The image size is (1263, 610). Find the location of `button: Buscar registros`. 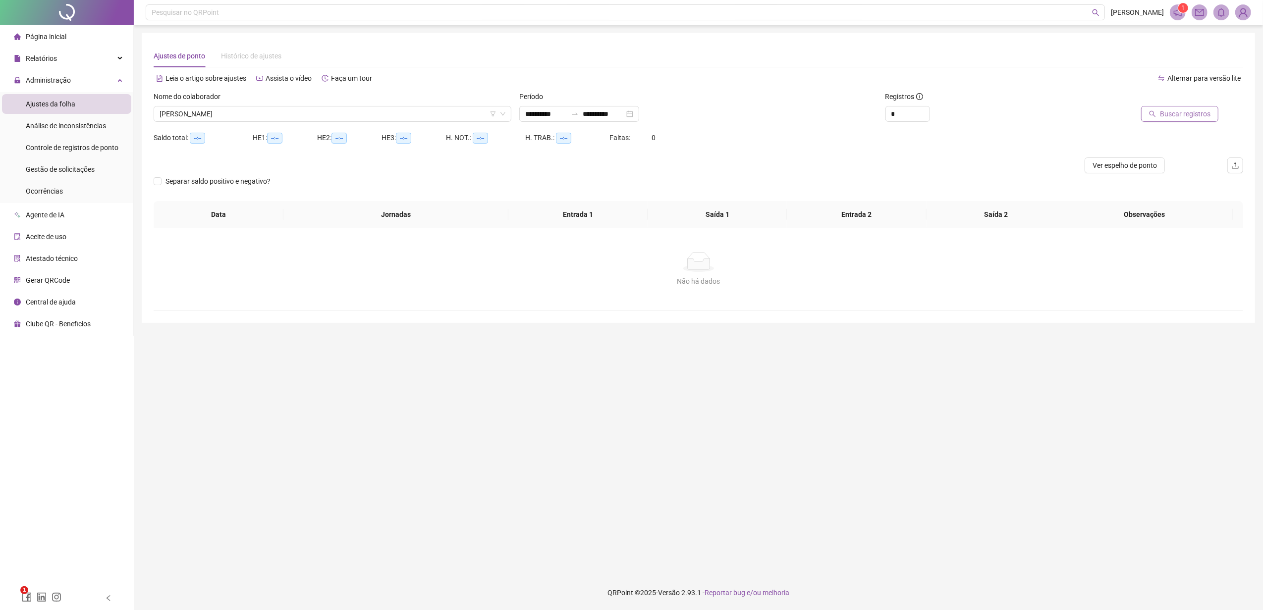

button: Buscar registros is located at coordinates (1179, 114).